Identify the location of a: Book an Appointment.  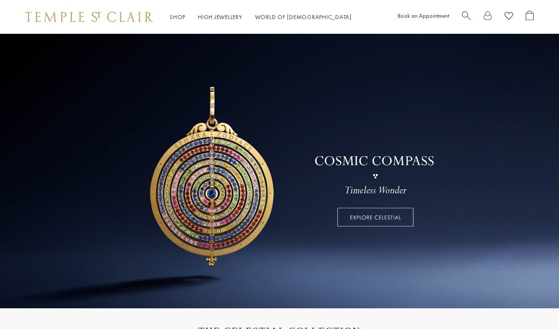
(423, 16).